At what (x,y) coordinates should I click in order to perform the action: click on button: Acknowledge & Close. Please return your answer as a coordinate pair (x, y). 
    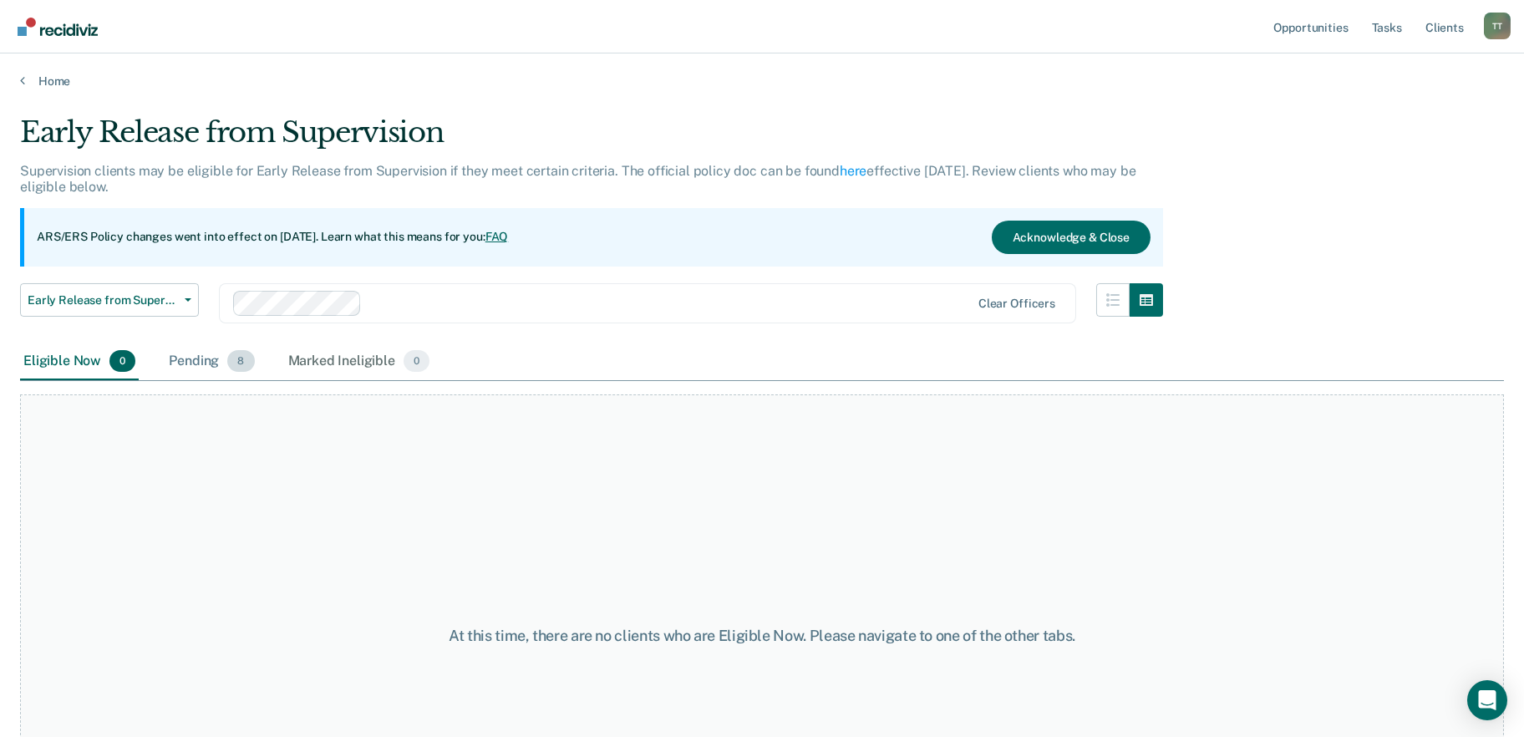
    Looking at the image, I should click on (1071, 237).